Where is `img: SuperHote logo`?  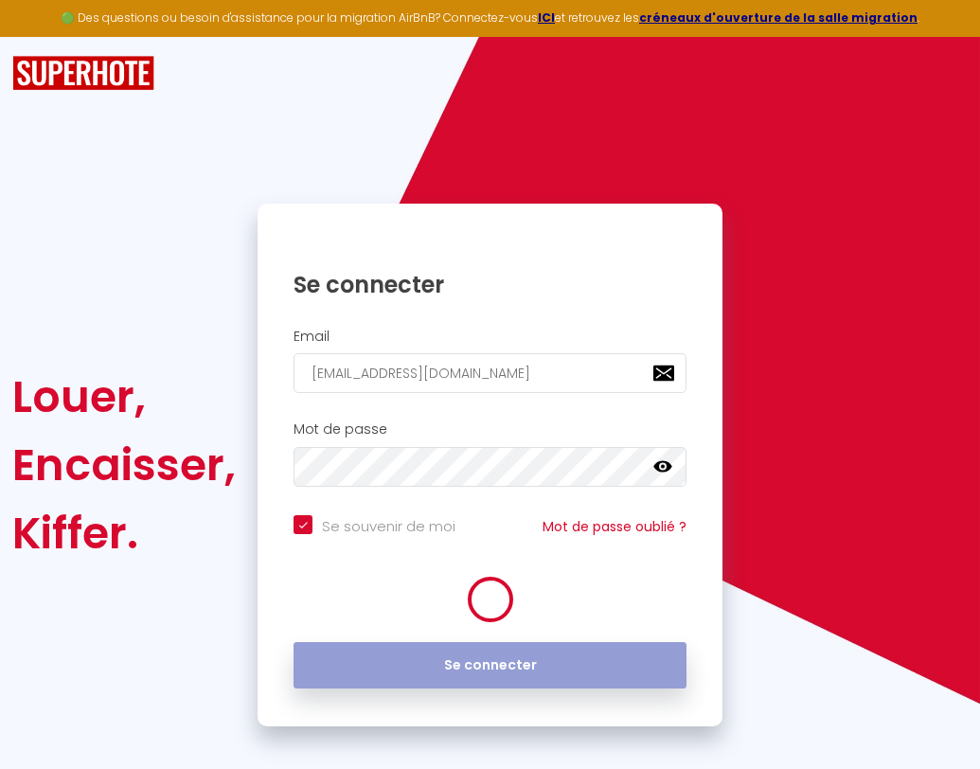 img: SuperHote logo is located at coordinates (83, 73).